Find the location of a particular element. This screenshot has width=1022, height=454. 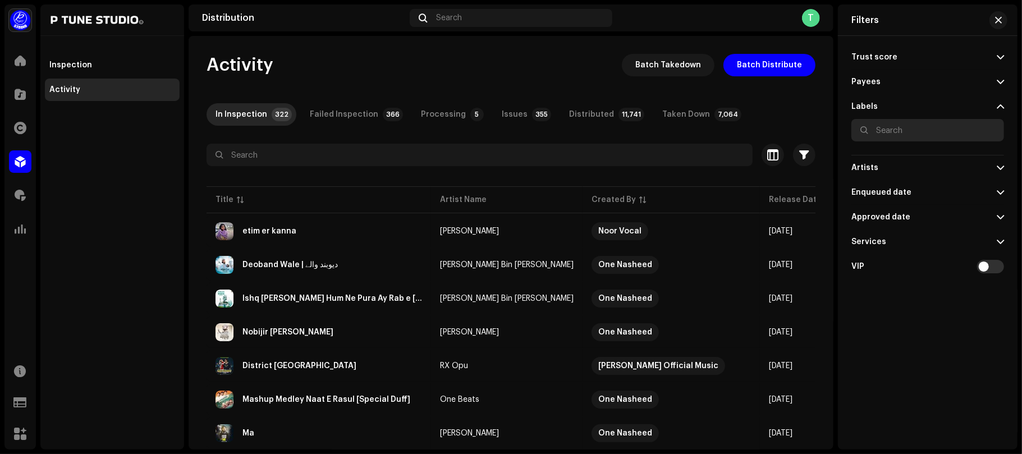

span: Activity is located at coordinates (240, 65).